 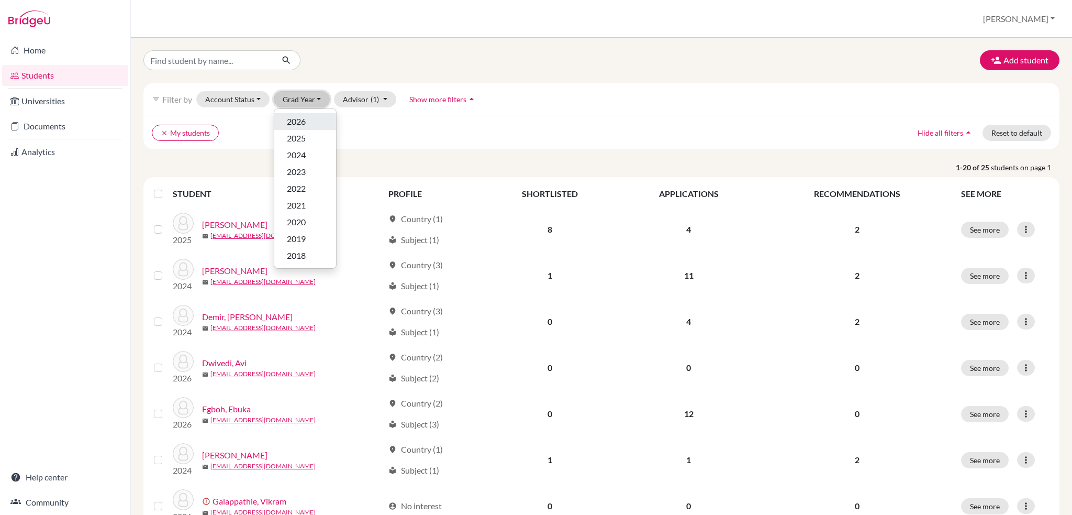 What do you see at coordinates (183, 361) in the screenshot?
I see `img: Dwivedi, Avi` at bounding box center [183, 361].